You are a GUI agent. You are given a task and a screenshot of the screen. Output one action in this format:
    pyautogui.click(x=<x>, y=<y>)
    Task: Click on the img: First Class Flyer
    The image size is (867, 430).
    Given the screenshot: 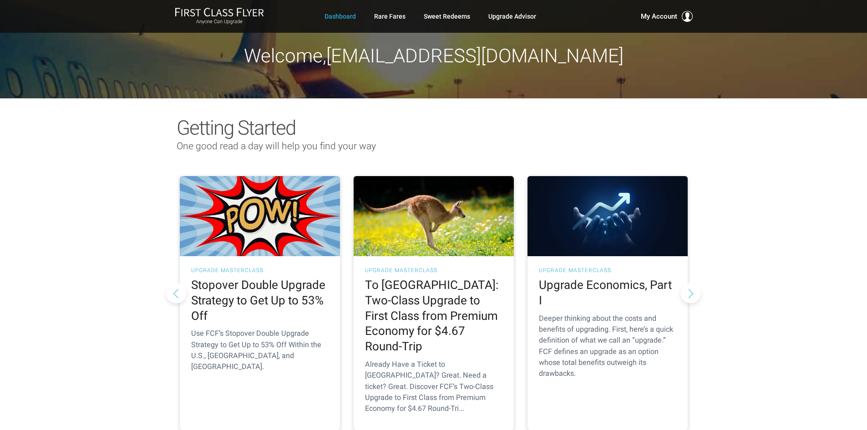 What is the action you would take?
    pyautogui.click(x=219, y=12)
    